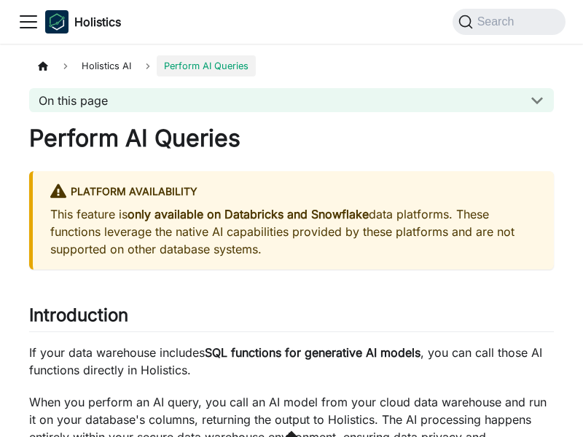 The image size is (583, 437). What do you see at coordinates (292, 319) in the screenshot?
I see `h2: Introduction` at bounding box center [292, 319].